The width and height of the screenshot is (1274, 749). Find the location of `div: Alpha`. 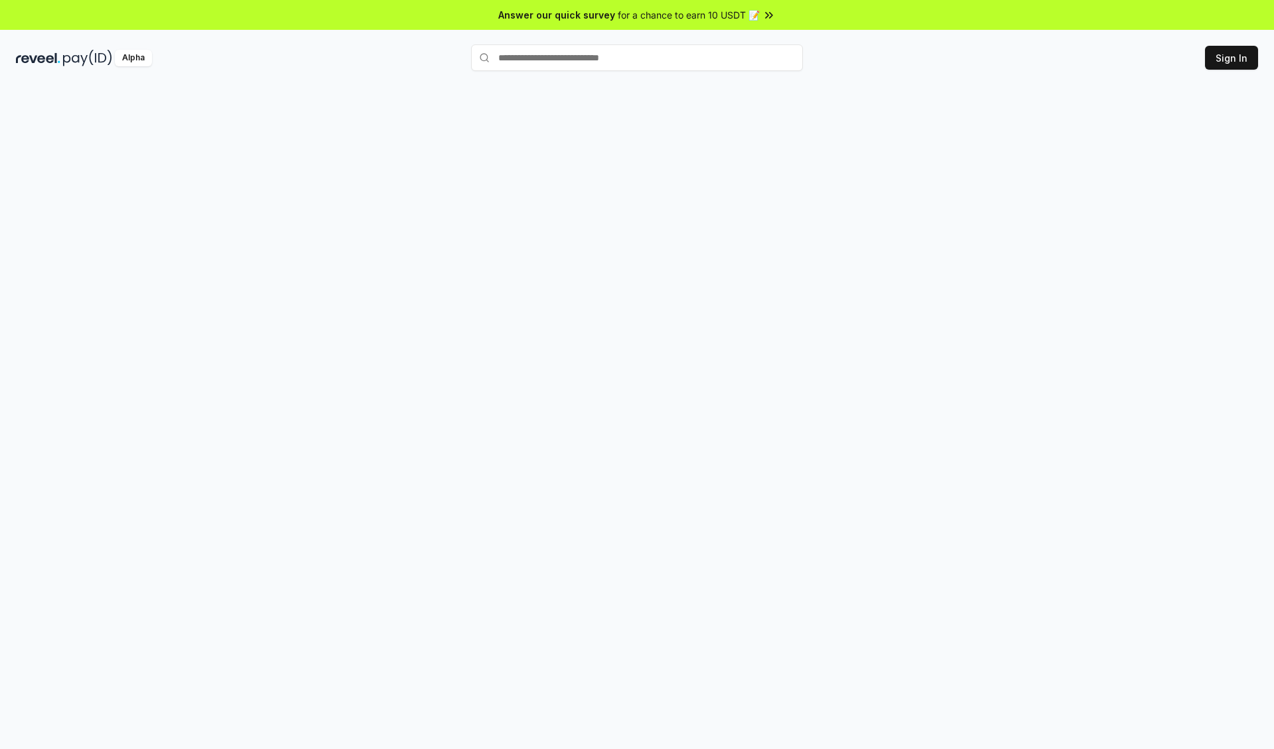

div: Alpha is located at coordinates (133, 58).